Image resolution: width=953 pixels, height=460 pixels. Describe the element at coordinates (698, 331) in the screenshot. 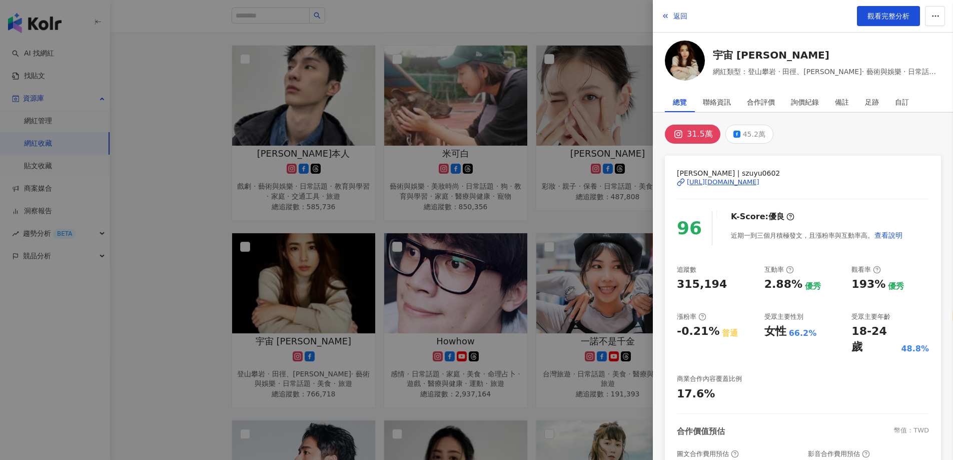

I see `div: -0.21%` at that location.